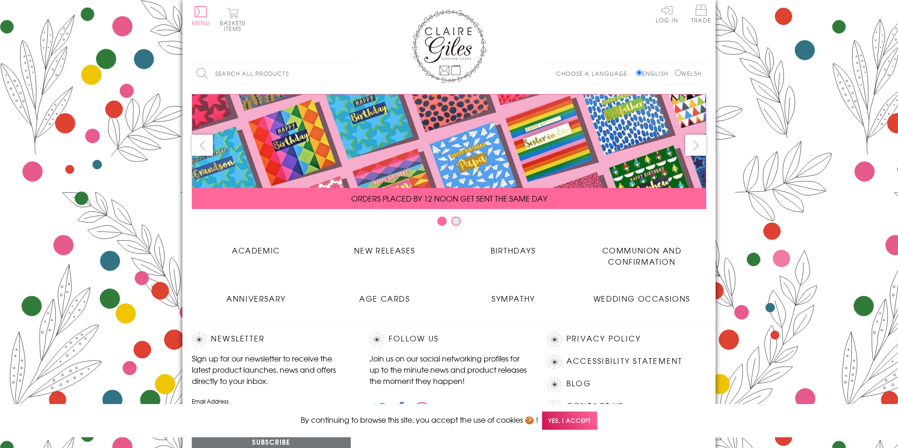  What do you see at coordinates (678, 72) in the screenshot?
I see `input: Welsh` at bounding box center [678, 72].